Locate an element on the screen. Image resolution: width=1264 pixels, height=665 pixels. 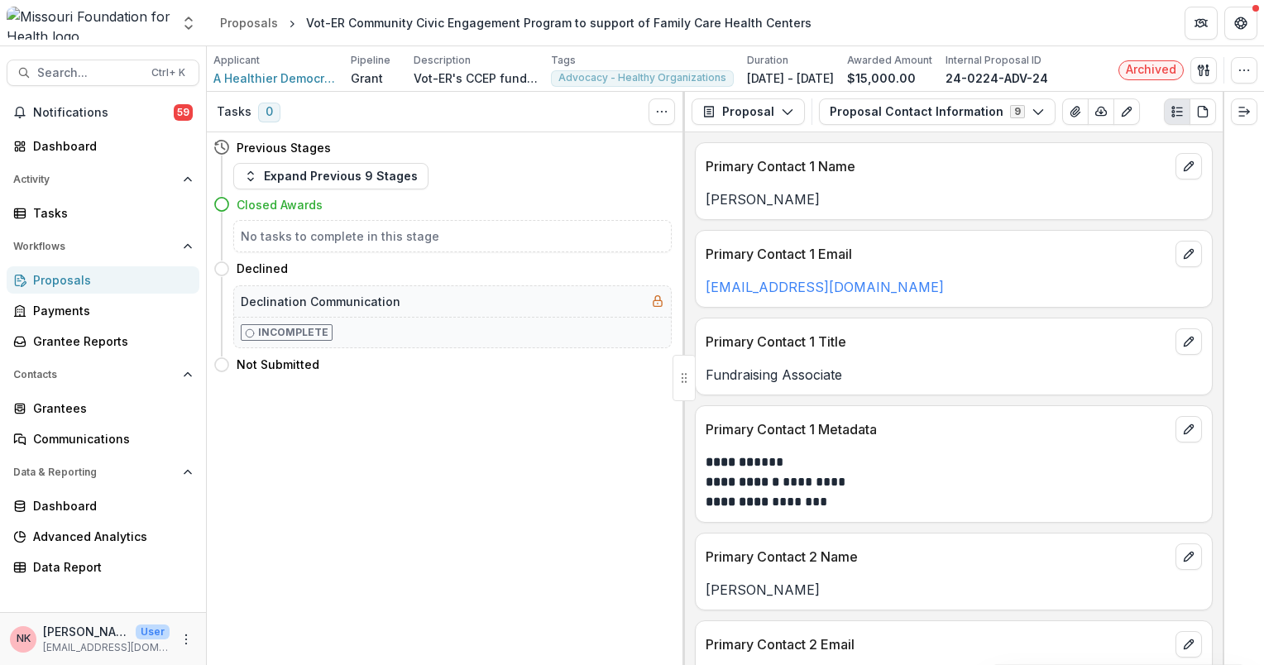
span: Advocacy - Healthy Organizations is located at coordinates (642, 78).